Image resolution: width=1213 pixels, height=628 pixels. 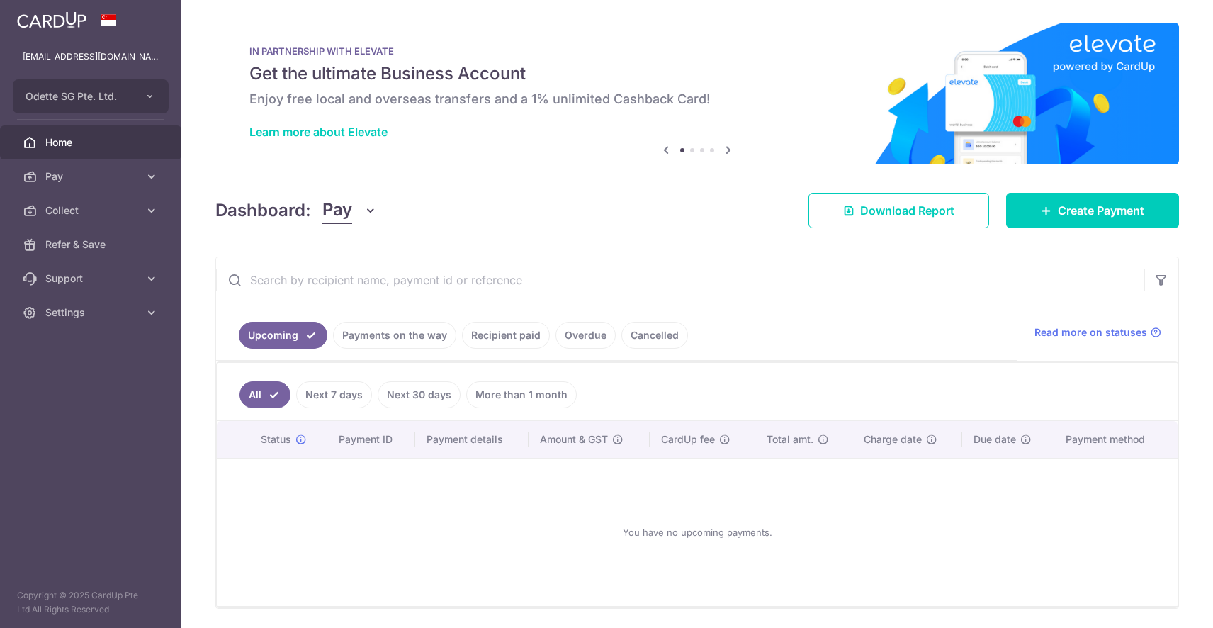 What do you see at coordinates (893, 439) in the screenshot?
I see `span: Charge date` at bounding box center [893, 439].